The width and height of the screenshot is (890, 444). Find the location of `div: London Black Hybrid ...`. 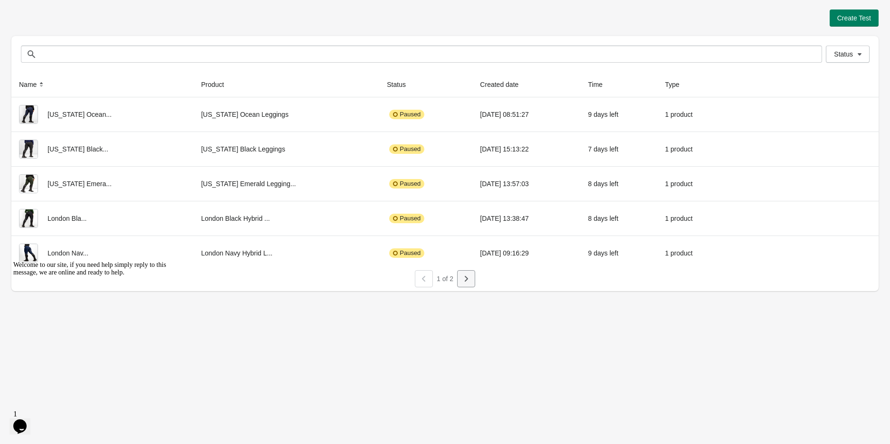

div: London Black Hybrid ... is located at coordinates (286, 218).